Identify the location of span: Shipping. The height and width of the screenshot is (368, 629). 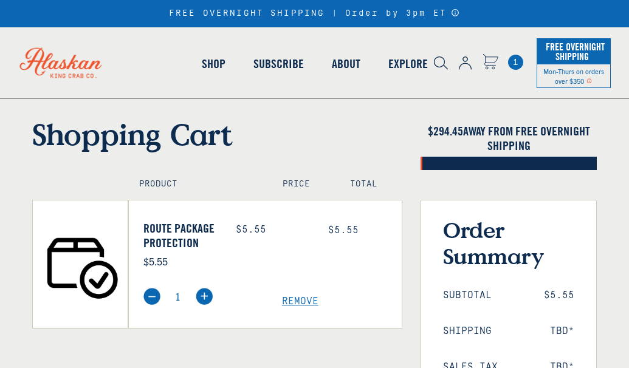
(467, 331).